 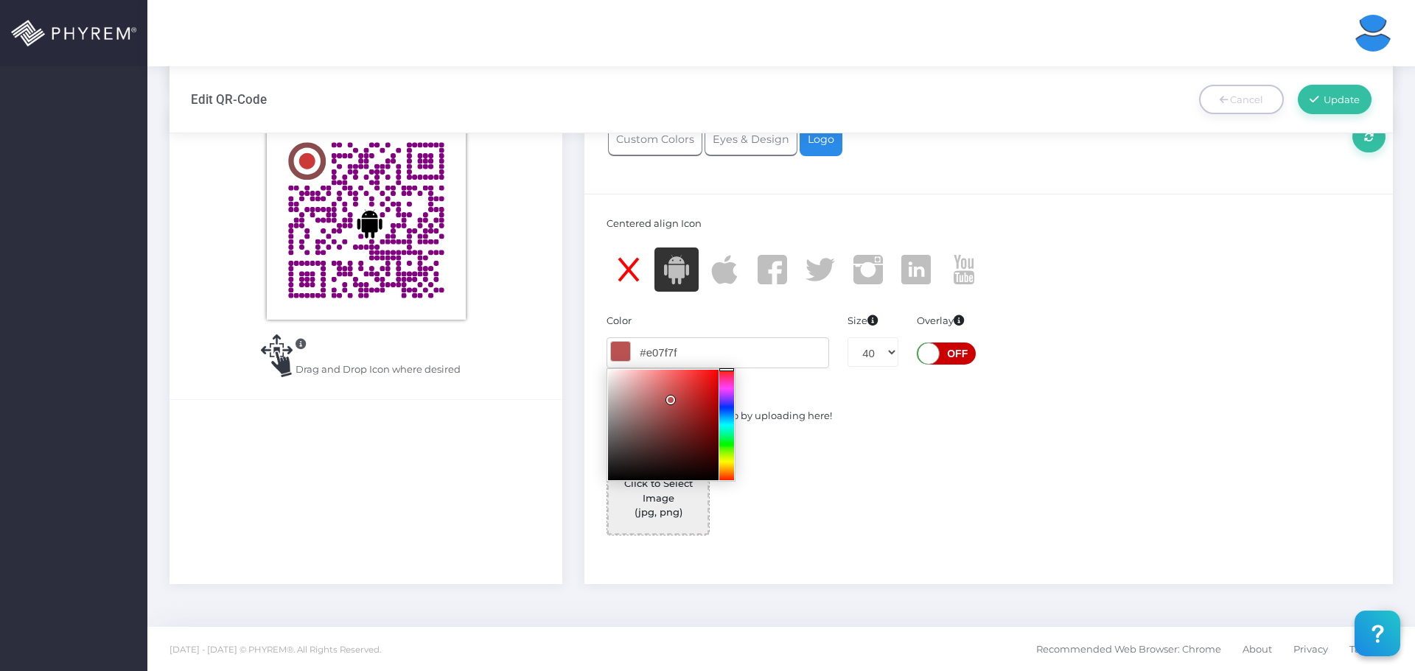 I want to click on select: logoSize, so click(x=873, y=352).